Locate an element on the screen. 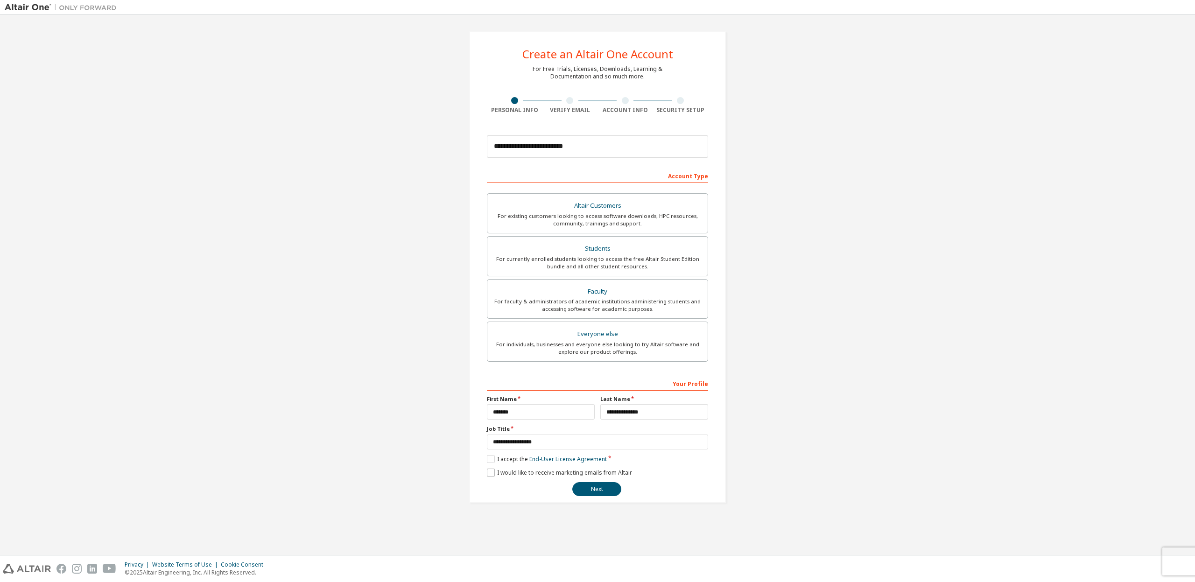 This screenshot has height=582, width=1195. img: youtube.svg is located at coordinates (109, 569).